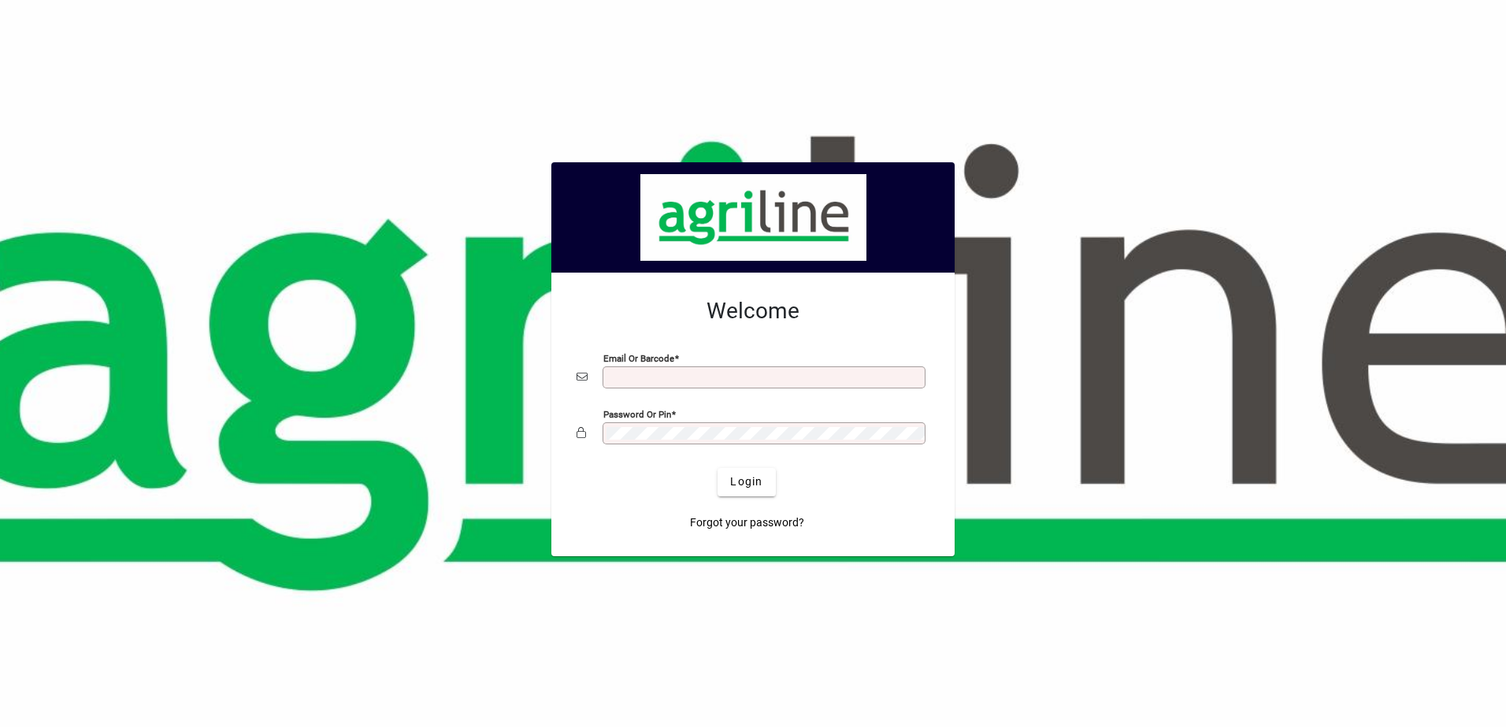 This screenshot has width=1506, height=728. Describe the element at coordinates (639, 358) in the screenshot. I see `mat-label: Email or Barcode` at that location.